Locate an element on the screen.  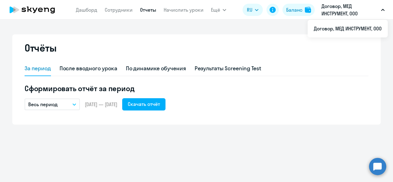
button: Договор, МЕД ИНСТРУМЕНТ, ООО is located at coordinates (353, 10).